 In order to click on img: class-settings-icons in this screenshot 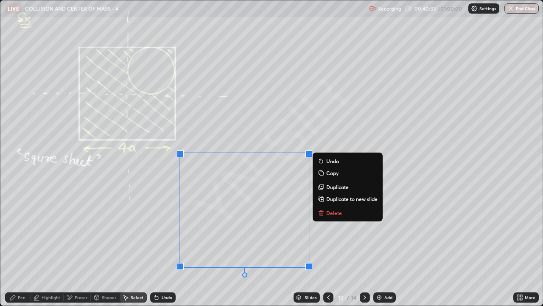, I will do `click(475, 8)`.